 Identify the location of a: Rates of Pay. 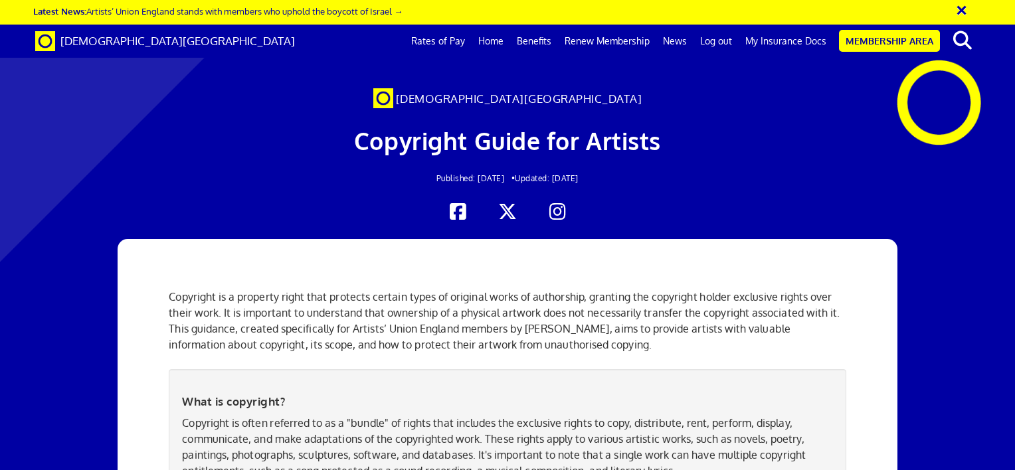
(438, 41).